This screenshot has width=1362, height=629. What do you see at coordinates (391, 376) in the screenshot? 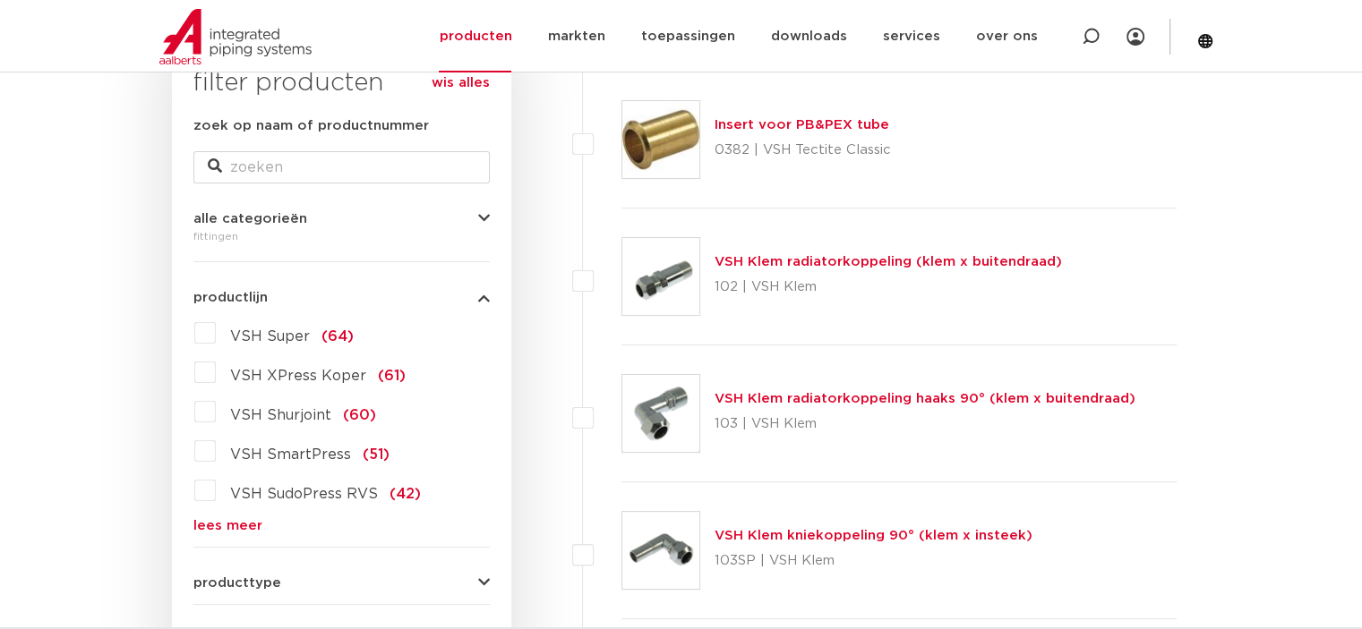
I see `span: (61)` at bounding box center [391, 376].